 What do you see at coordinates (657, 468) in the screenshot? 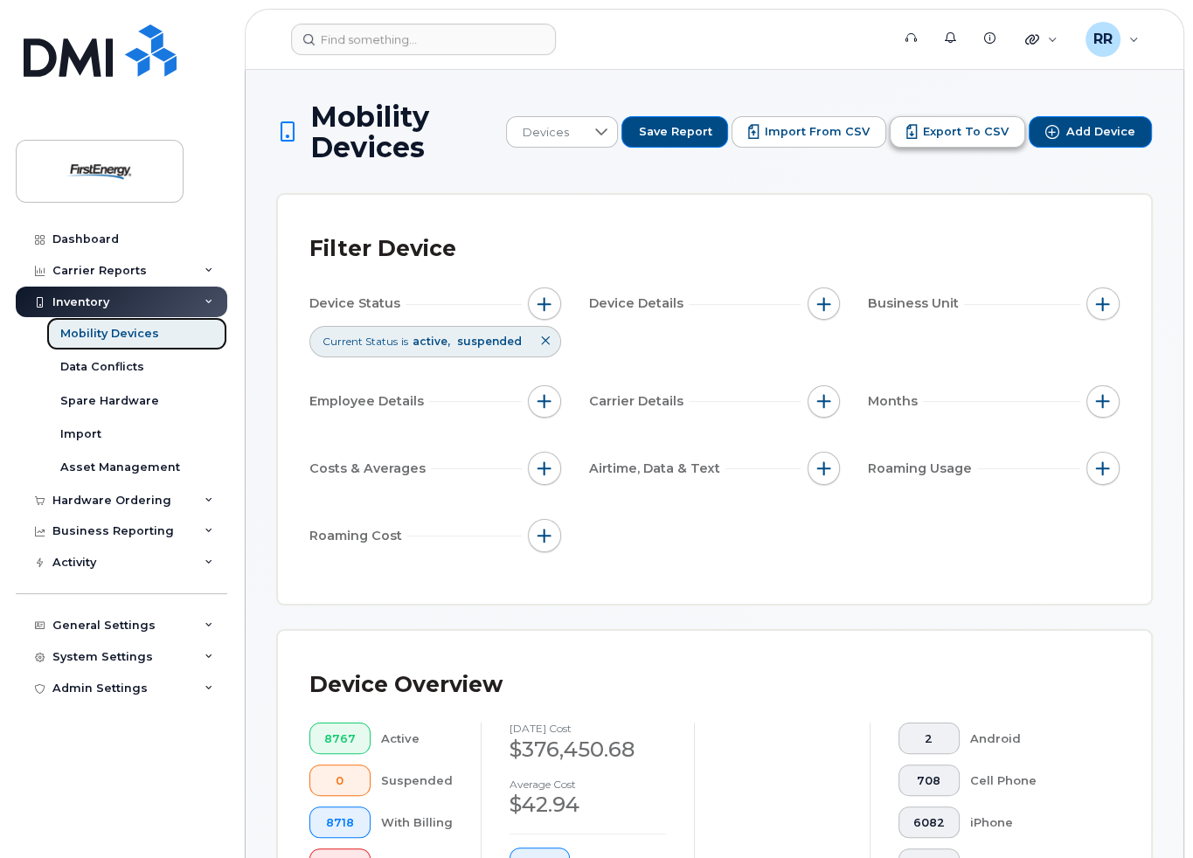
I see `span: Airtime, Data & Text` at bounding box center [657, 468].